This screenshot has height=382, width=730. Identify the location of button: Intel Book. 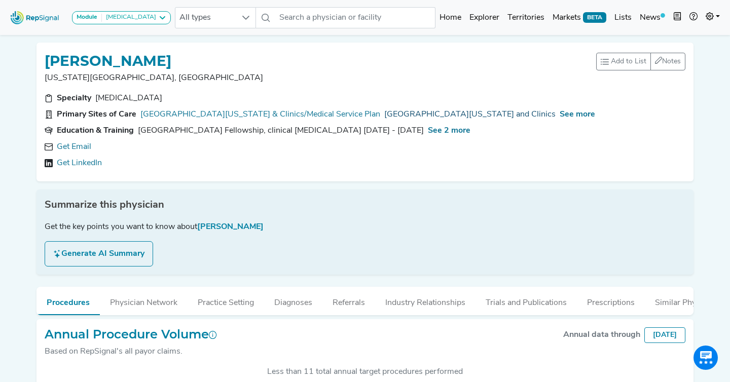
(677, 18).